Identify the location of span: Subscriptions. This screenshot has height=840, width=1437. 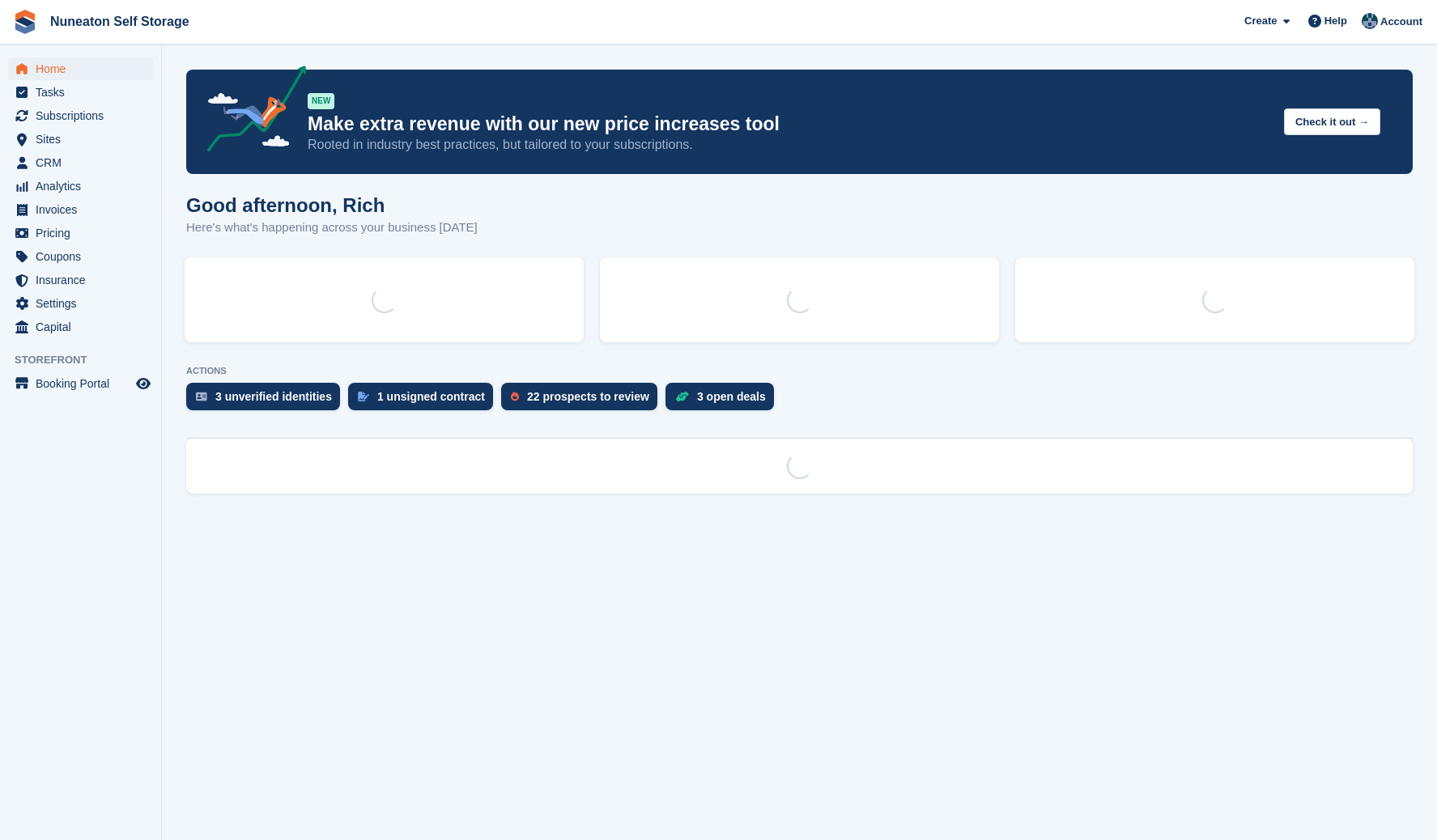
(84, 116).